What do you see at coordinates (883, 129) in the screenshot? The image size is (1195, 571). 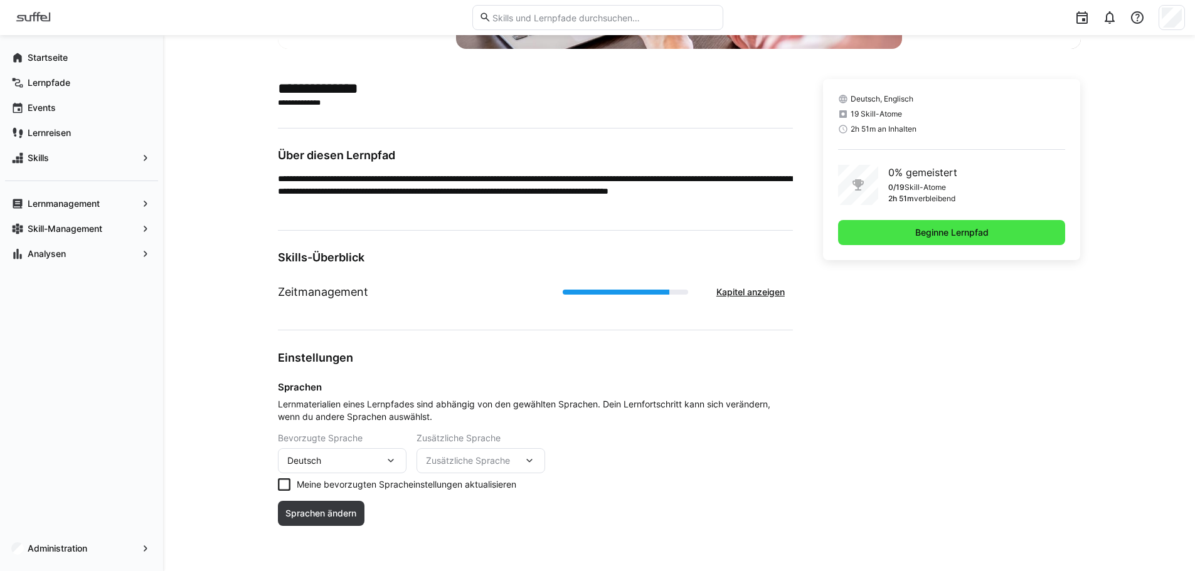 I see `span: 2h 51m an Inhalten` at bounding box center [883, 129].